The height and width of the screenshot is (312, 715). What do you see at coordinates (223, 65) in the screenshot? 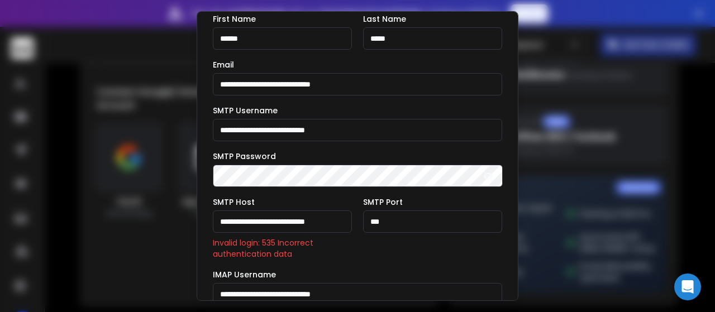
I see `label: Email` at bounding box center [223, 65].